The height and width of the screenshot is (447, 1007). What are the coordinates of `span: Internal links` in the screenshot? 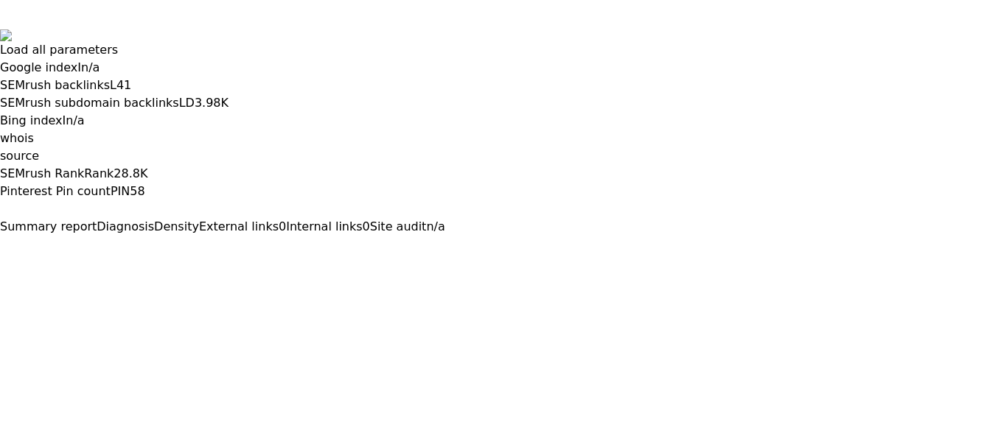 It's located at (324, 226).